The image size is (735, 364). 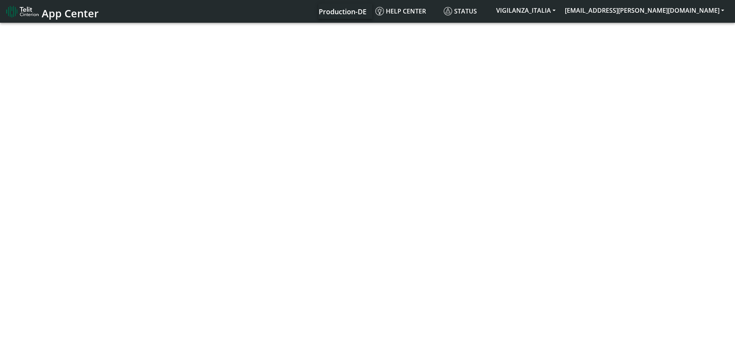 What do you see at coordinates (406, 11) in the screenshot?
I see `a: Help center` at bounding box center [406, 11].